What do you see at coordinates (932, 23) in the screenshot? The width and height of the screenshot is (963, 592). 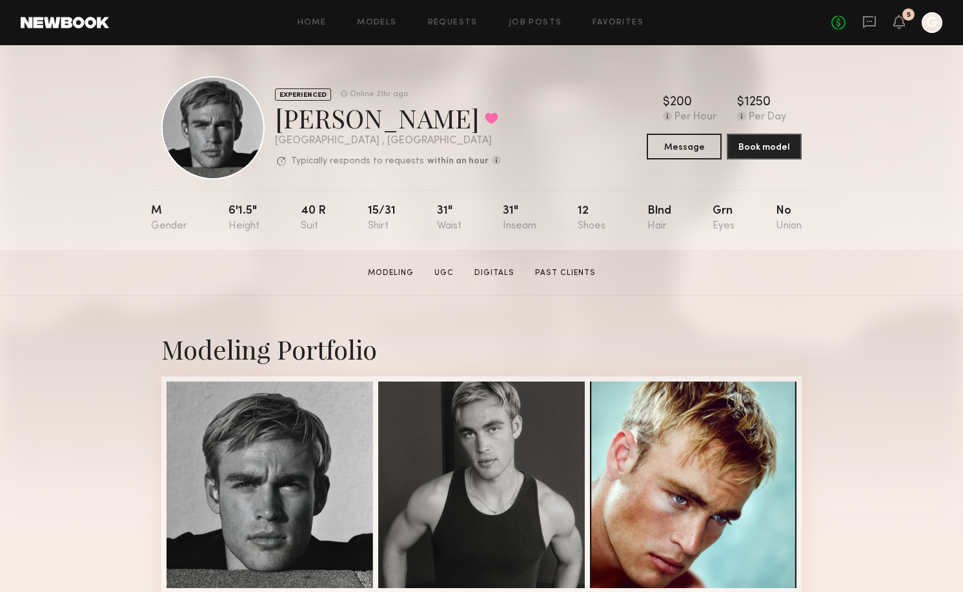 I see `a: G` at bounding box center [932, 23].